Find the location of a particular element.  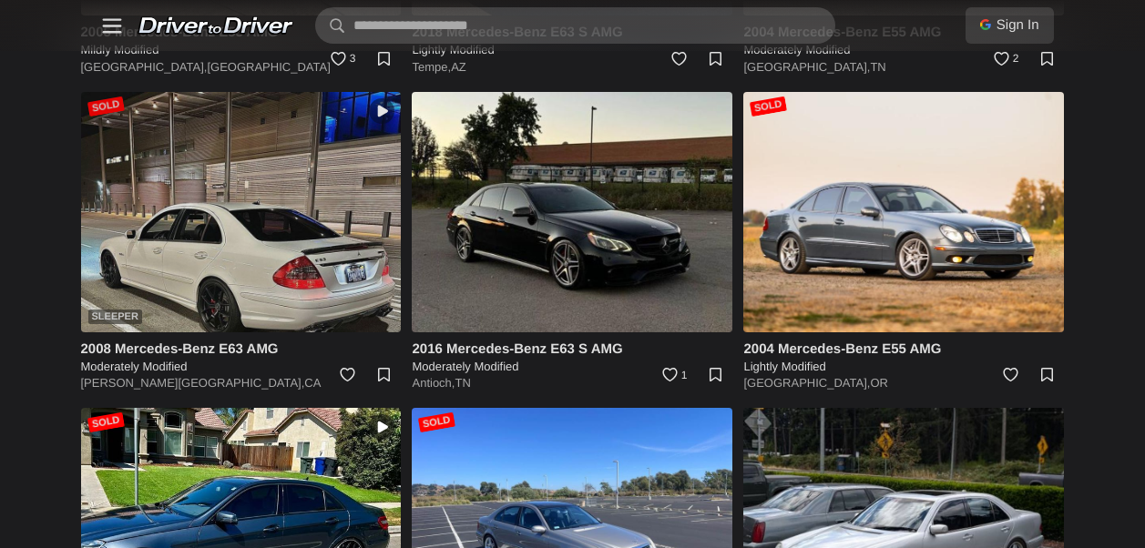

a: OR is located at coordinates (879, 383).